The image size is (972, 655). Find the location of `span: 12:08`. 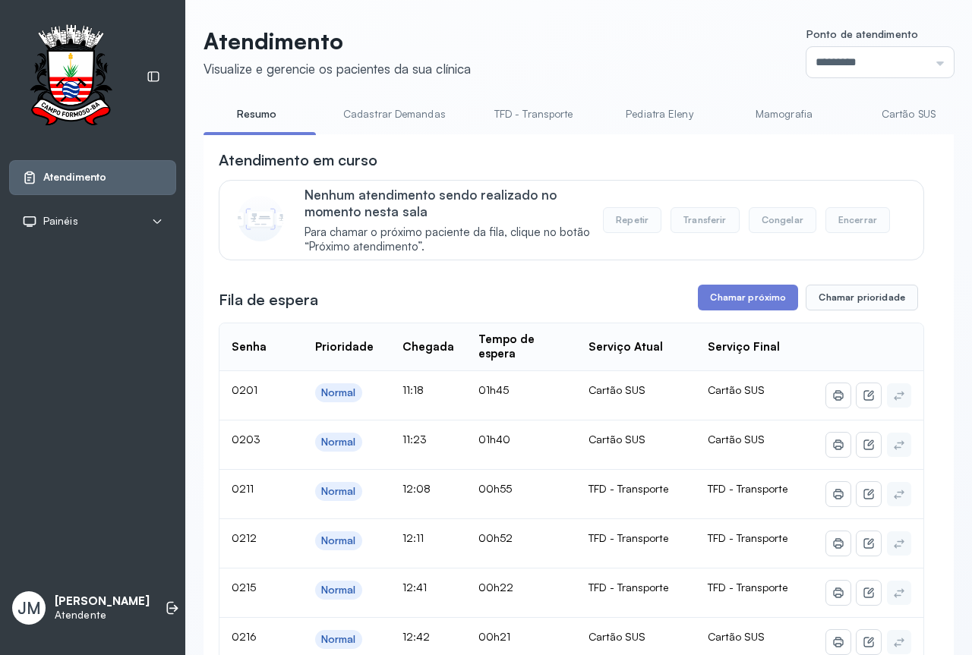

span: 12:08 is located at coordinates (416, 488).